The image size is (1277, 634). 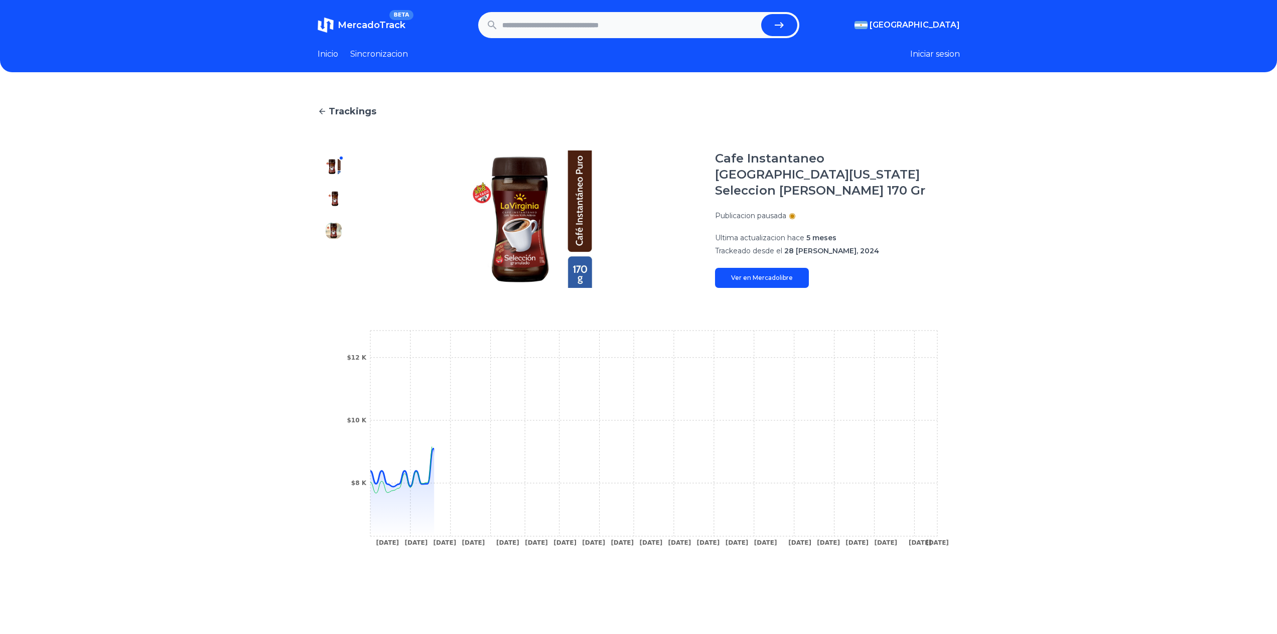 I want to click on img: Argentina, so click(x=861, y=25).